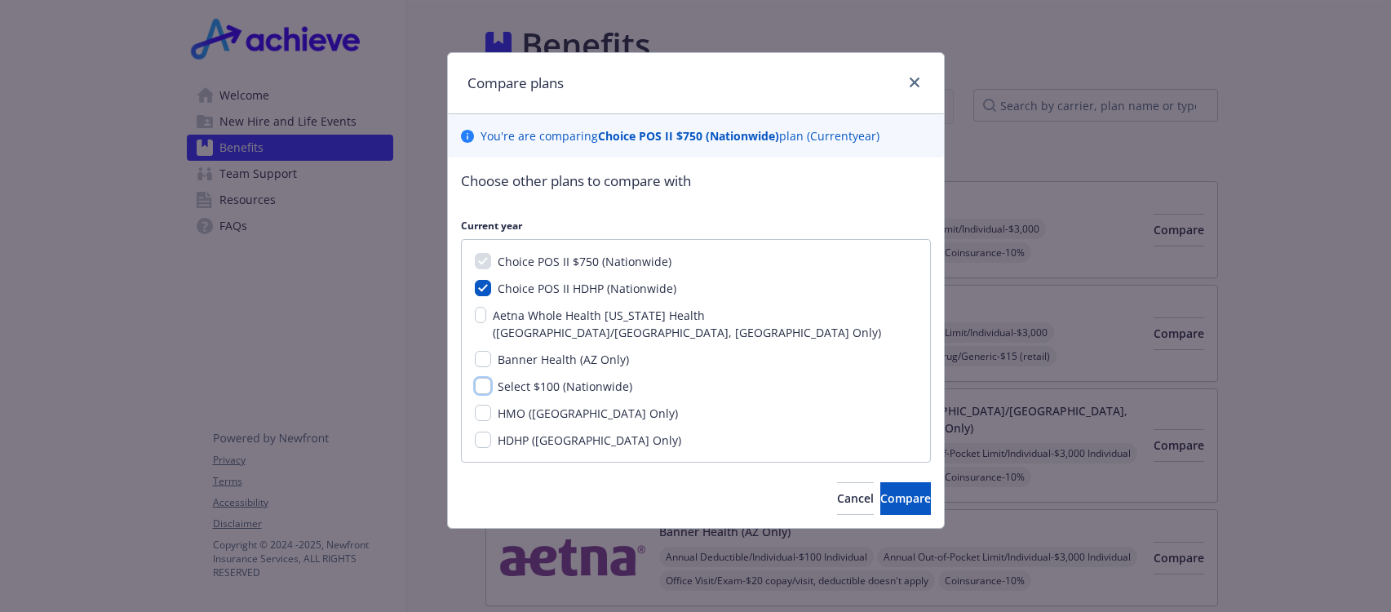 Image resolution: width=1391 pixels, height=612 pixels. I want to click on p: You ' re are comparing plan ( Current year), so click(680, 135).